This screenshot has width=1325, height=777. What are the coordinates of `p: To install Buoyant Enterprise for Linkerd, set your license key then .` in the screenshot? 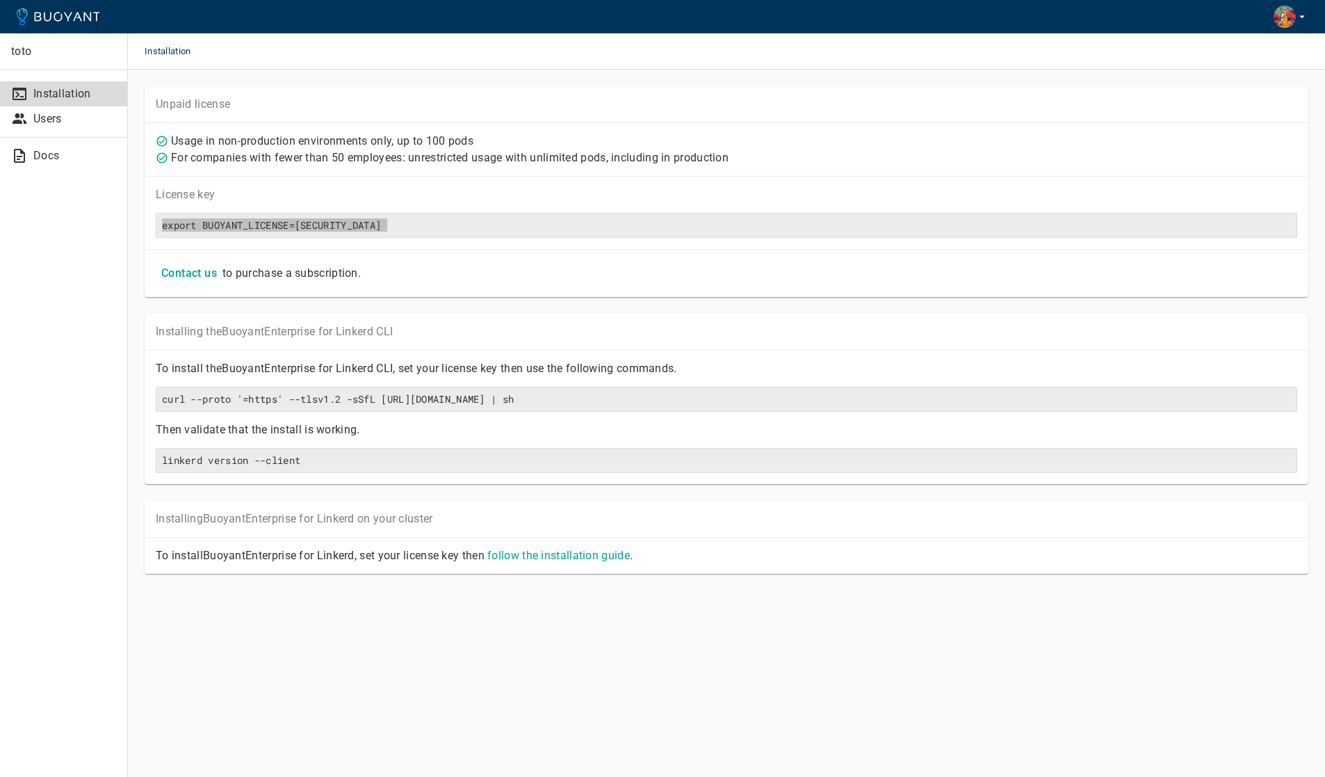 It's located at (727, 556).